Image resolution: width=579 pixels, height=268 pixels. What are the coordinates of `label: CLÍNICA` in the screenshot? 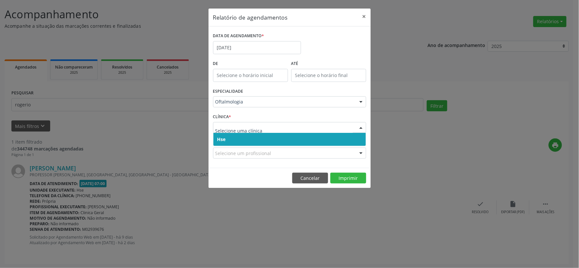 It's located at (222, 117).